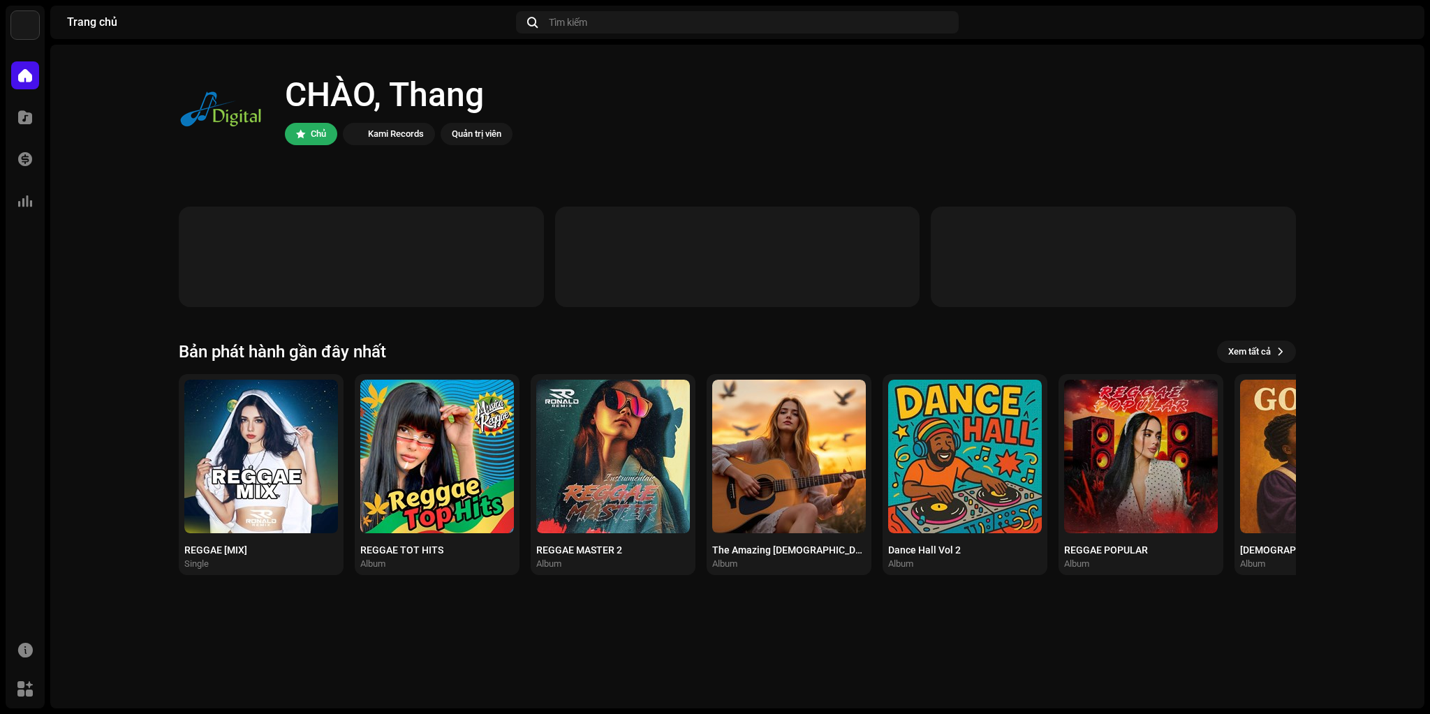  I want to click on button: Xem tất cả, so click(1256, 352).